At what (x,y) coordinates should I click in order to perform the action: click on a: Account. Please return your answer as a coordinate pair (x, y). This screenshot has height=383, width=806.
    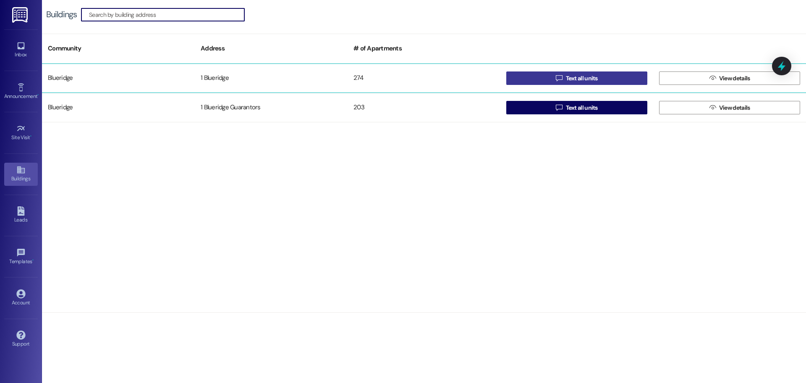
    Looking at the image, I should click on (21, 298).